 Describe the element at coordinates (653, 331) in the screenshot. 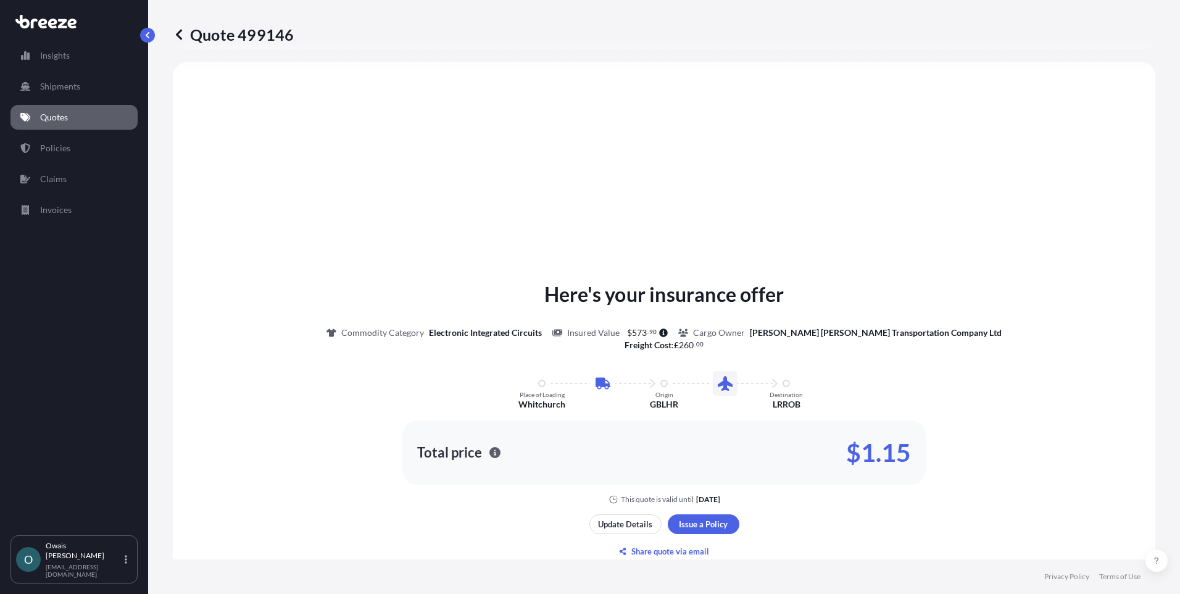

I see `span: 90` at that location.